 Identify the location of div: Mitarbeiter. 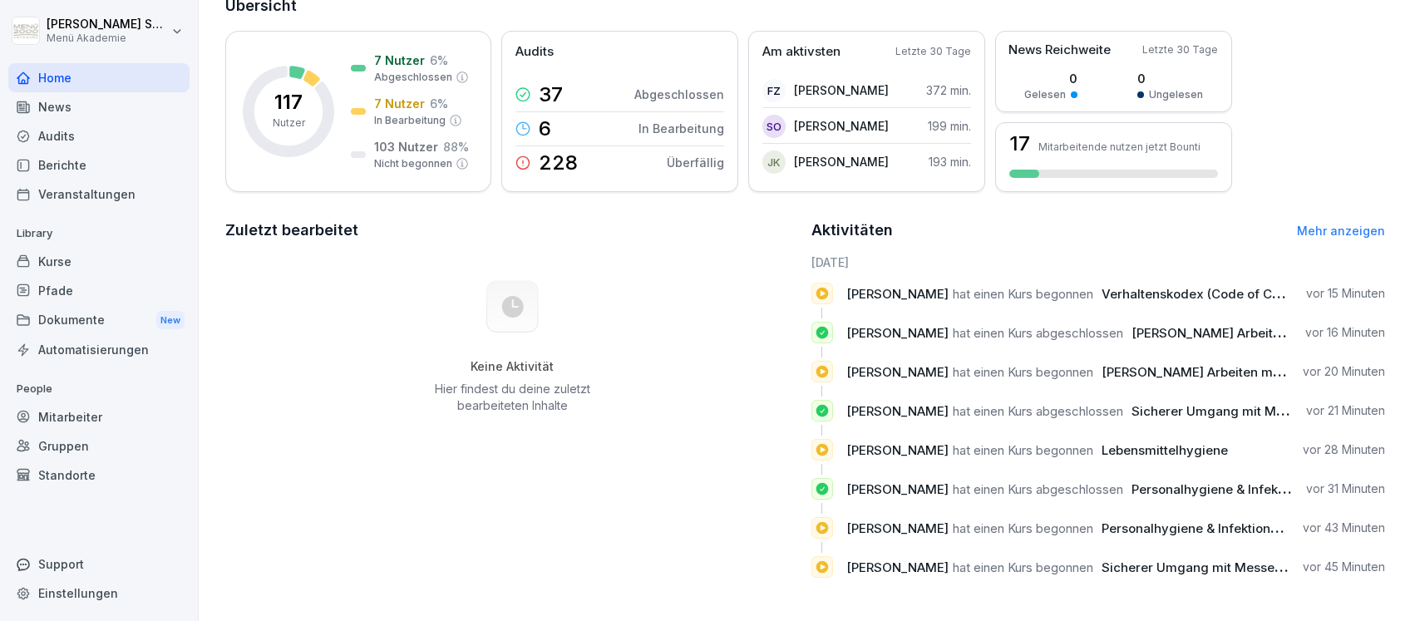
(99, 417).